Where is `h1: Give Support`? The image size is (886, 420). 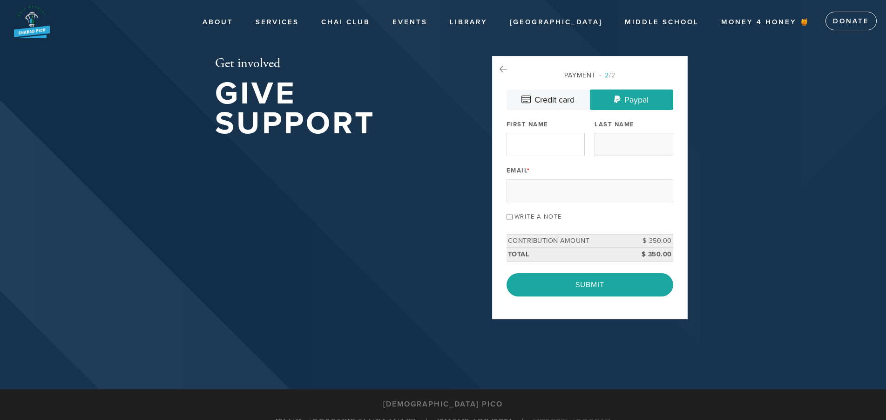 h1: Give Support is located at coordinates (339, 109).